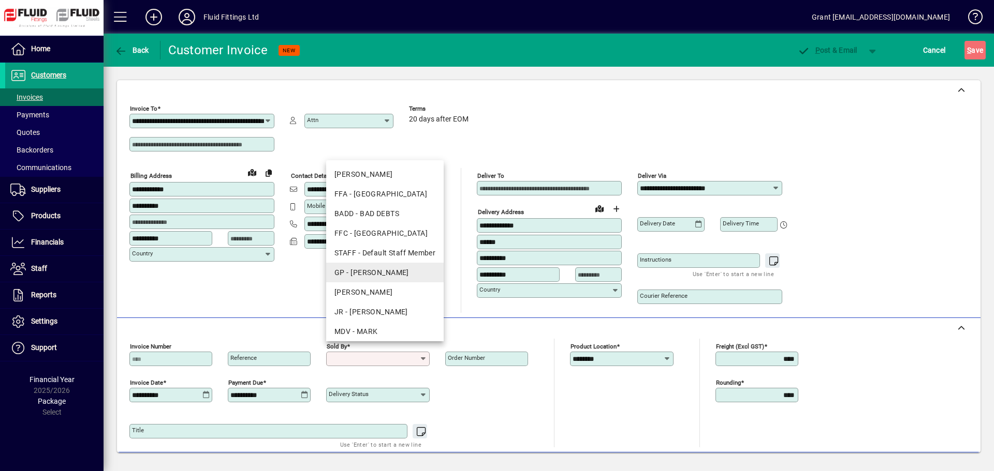  What do you see at coordinates (741, 224) in the screenshot?
I see `mat-label: Delivery time` at bounding box center [741, 224].